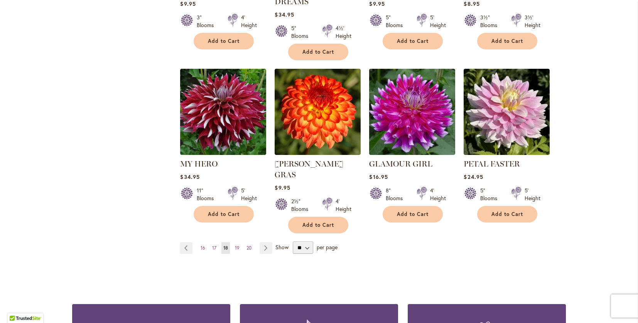  I want to click on img: GLAMOUR GIRL, so click(412, 111).